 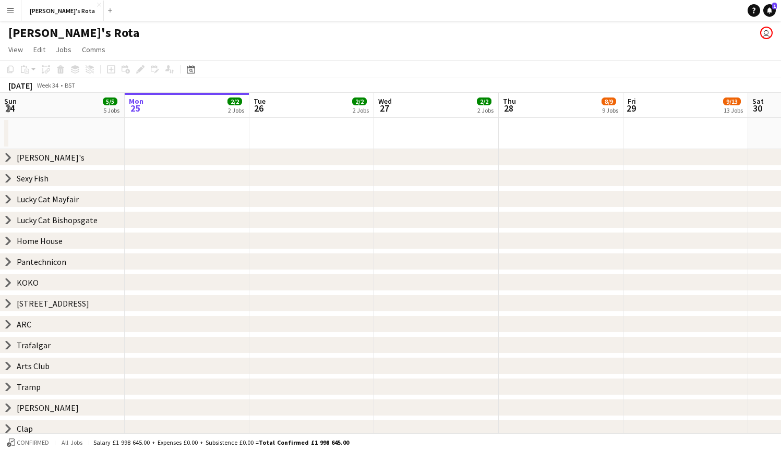 I want to click on span: Sat, so click(x=758, y=101).